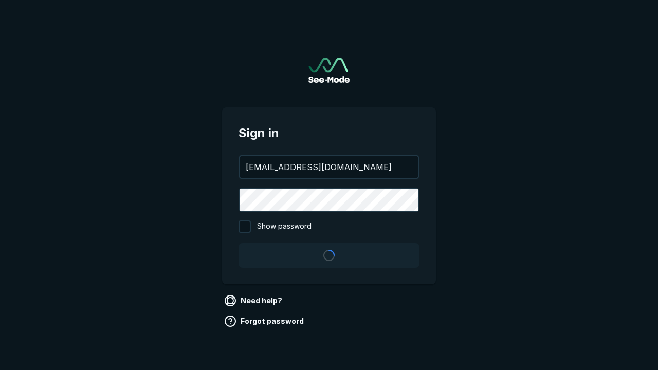 The height and width of the screenshot is (370, 658). I want to click on input: your@email.com, so click(329, 167).